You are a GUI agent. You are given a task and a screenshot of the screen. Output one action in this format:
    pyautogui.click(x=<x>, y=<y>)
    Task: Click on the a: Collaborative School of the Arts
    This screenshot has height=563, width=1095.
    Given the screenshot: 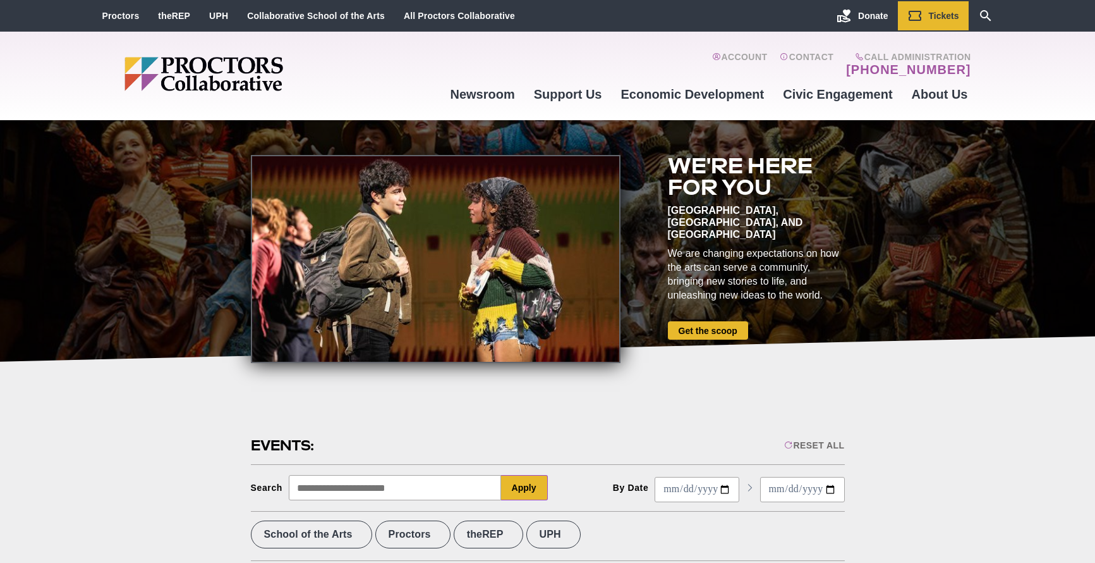 What is the action you would take?
    pyautogui.click(x=316, y=16)
    